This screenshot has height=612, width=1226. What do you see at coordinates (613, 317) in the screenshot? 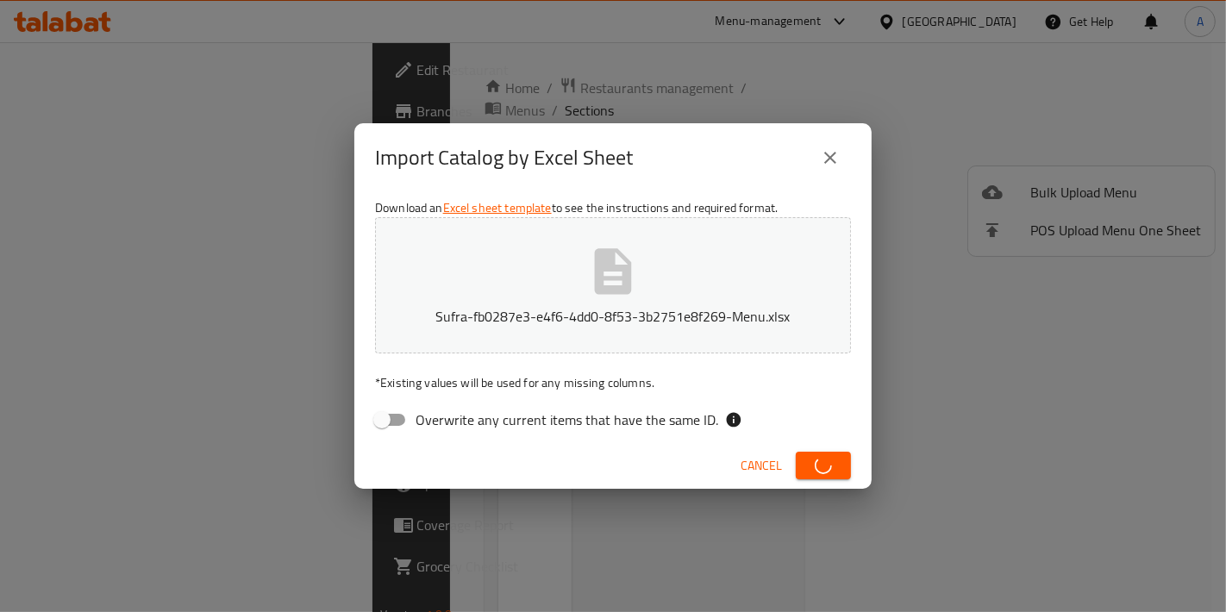
I see `div: Download an to see the instructions and required format.` at bounding box center [613, 317].